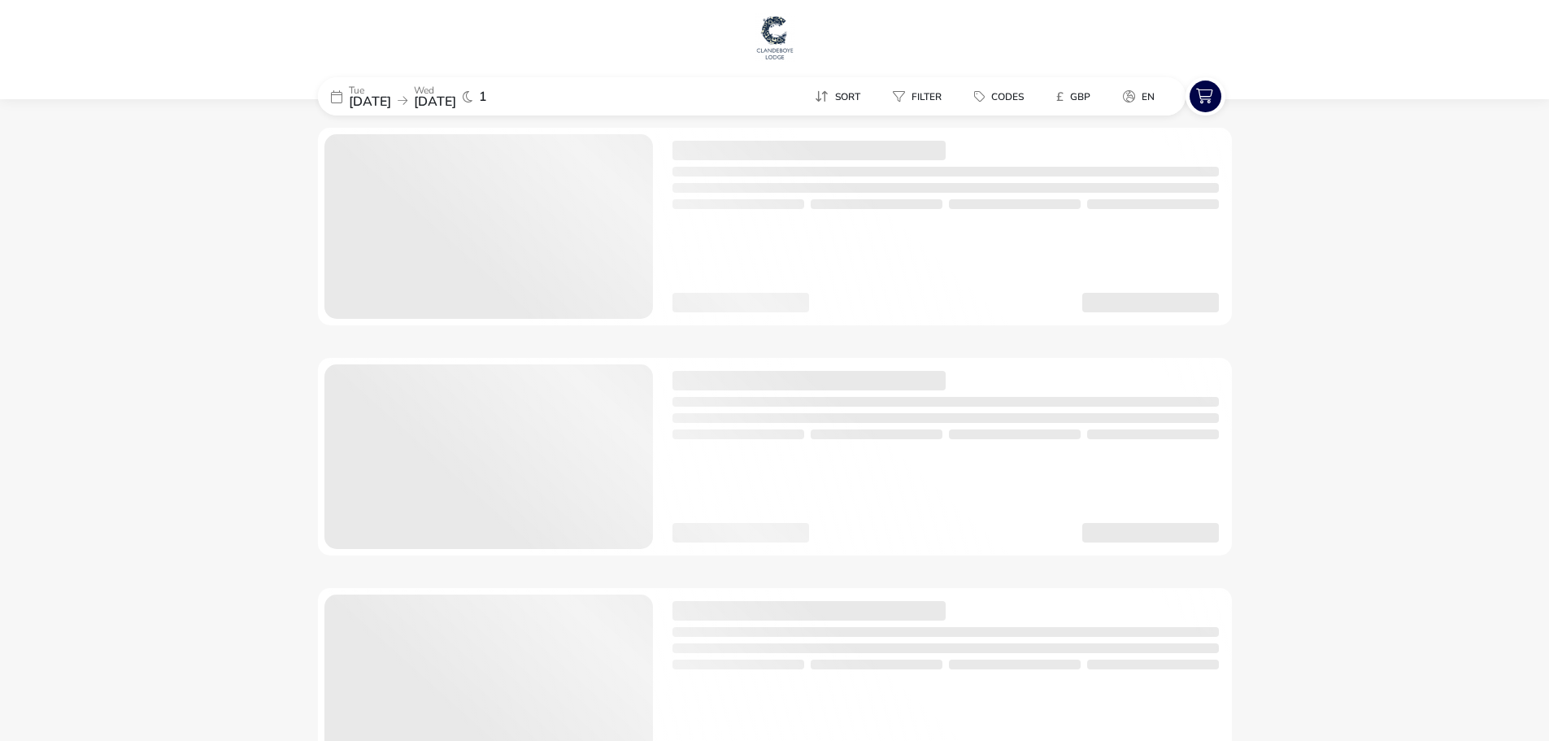  What do you see at coordinates (838, 96) in the screenshot?
I see `button: Sort` at bounding box center [838, 96].